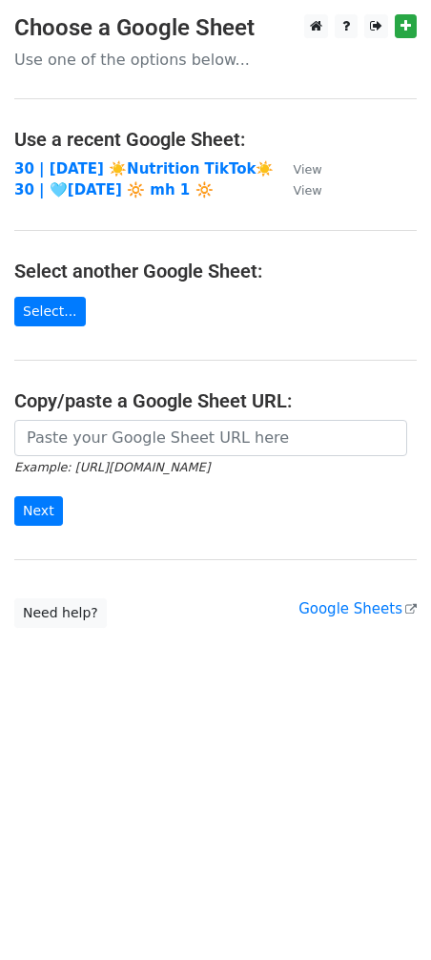  Describe the element at coordinates (211, 438) in the screenshot. I see `input: Paste your Google Sheet URL here` at that location.